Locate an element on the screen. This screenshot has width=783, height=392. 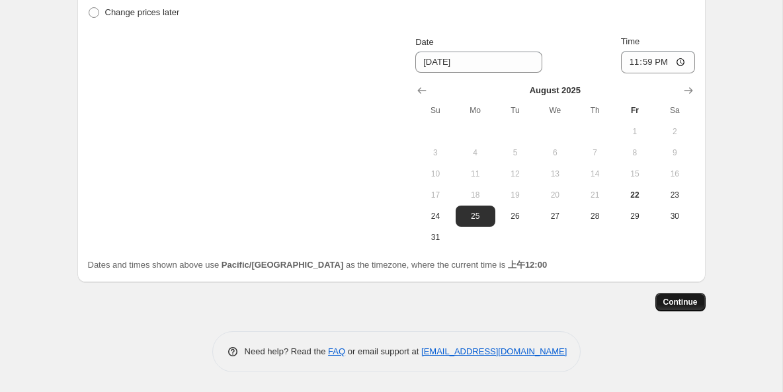
span: 20 is located at coordinates (555, 195).